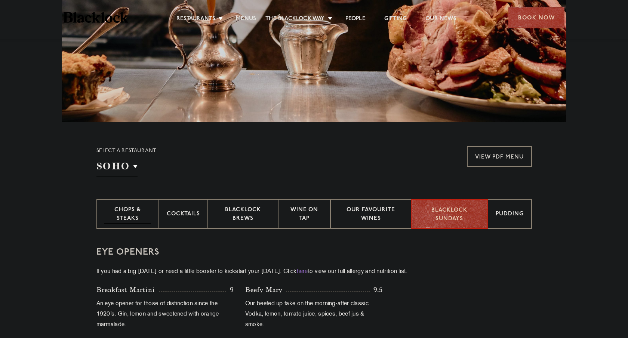 This screenshot has width=628, height=338. What do you see at coordinates (441, 19) in the screenshot?
I see `a: Our News` at bounding box center [441, 19].